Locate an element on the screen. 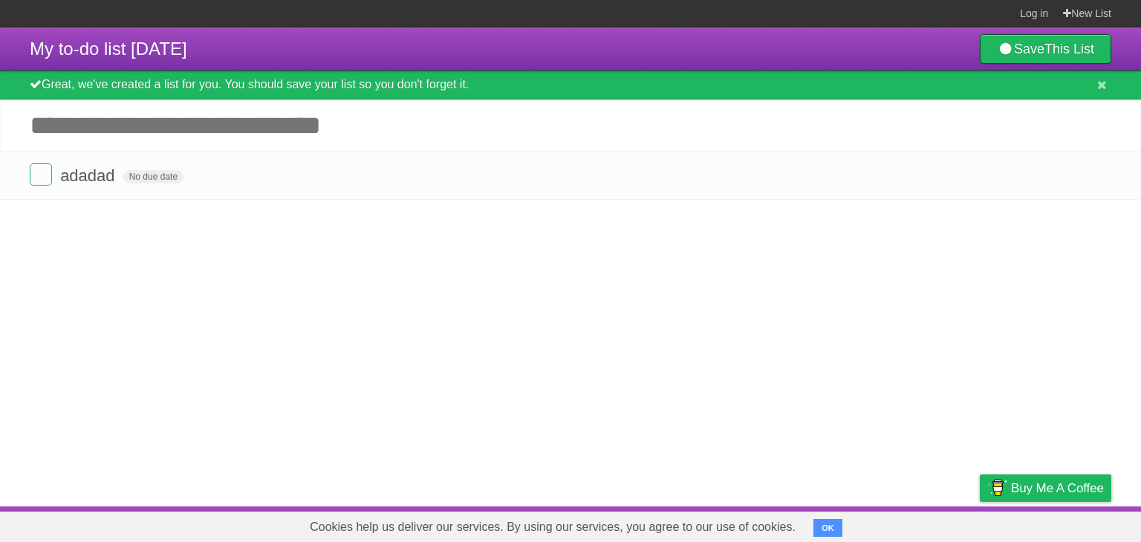 This screenshot has height=542, width=1141. a: Buy me a coffee is located at coordinates (1045, 488).